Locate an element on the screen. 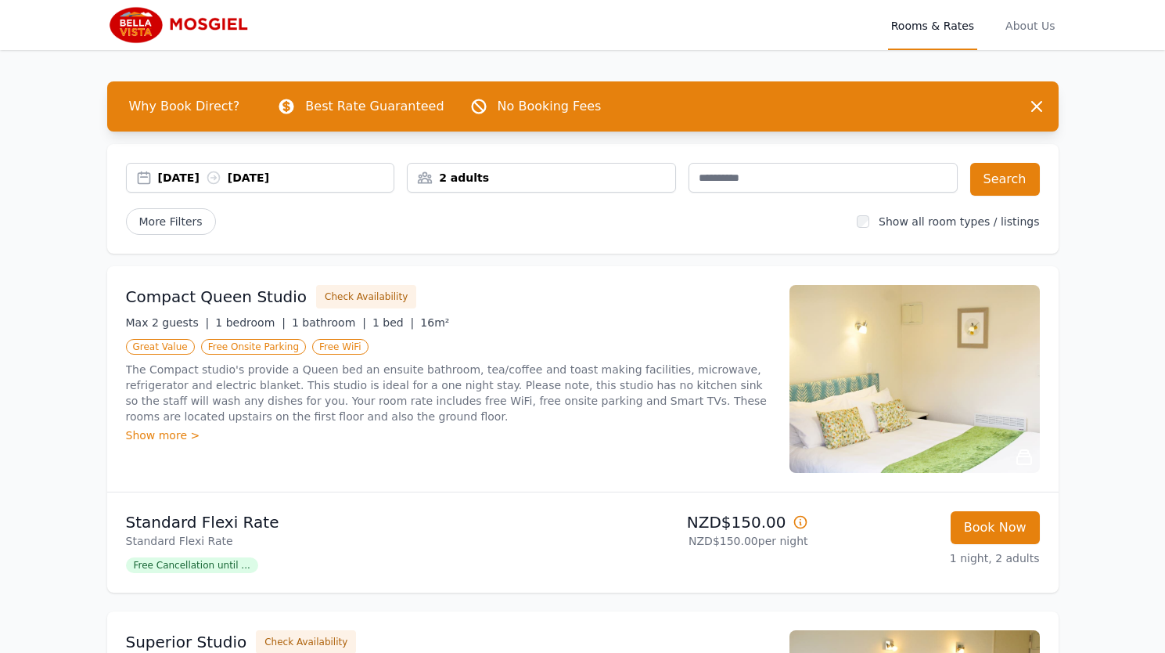 This screenshot has height=653, width=1165. span: Free Cancellation until ... is located at coordinates (192, 565).